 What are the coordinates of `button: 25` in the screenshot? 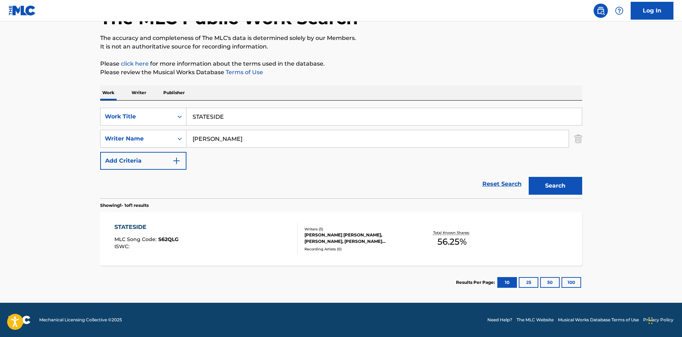 It's located at (529, 282).